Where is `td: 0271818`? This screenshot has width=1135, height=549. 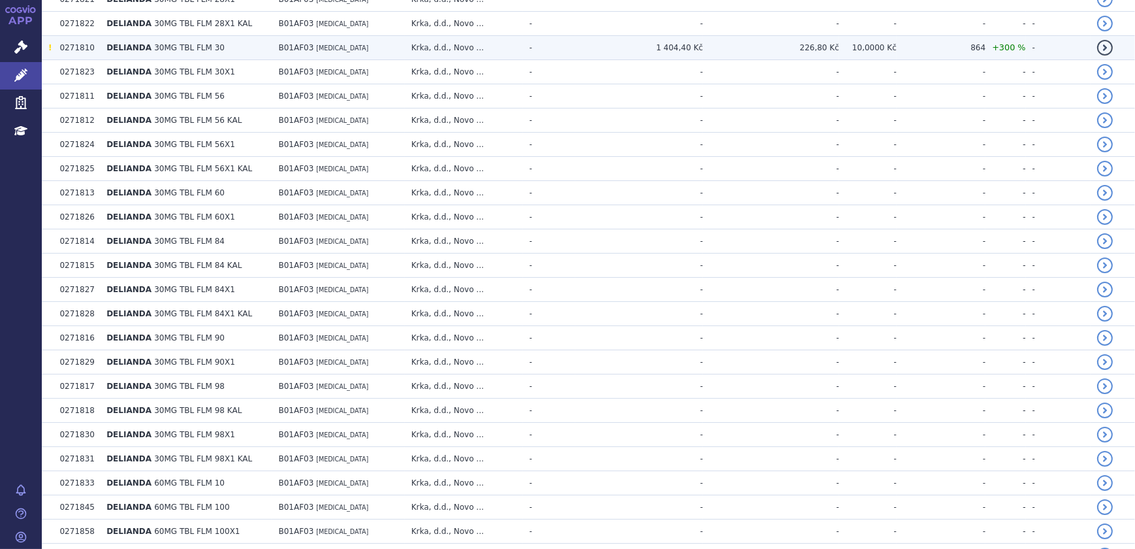 td: 0271818 is located at coordinates (76, 410).